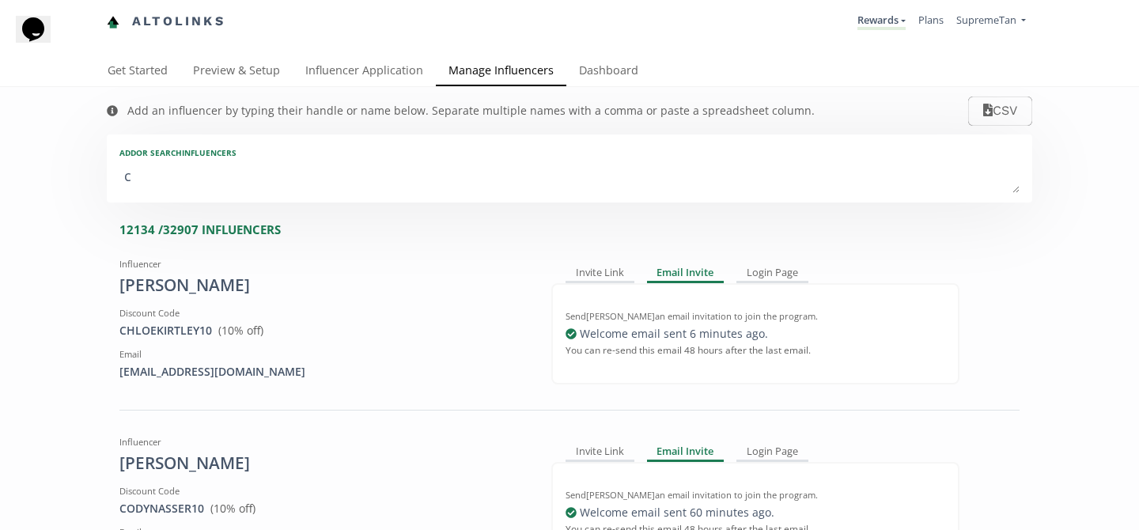  Describe the element at coordinates (236, 72) in the screenshot. I see `a: Preview & Setup` at that location.